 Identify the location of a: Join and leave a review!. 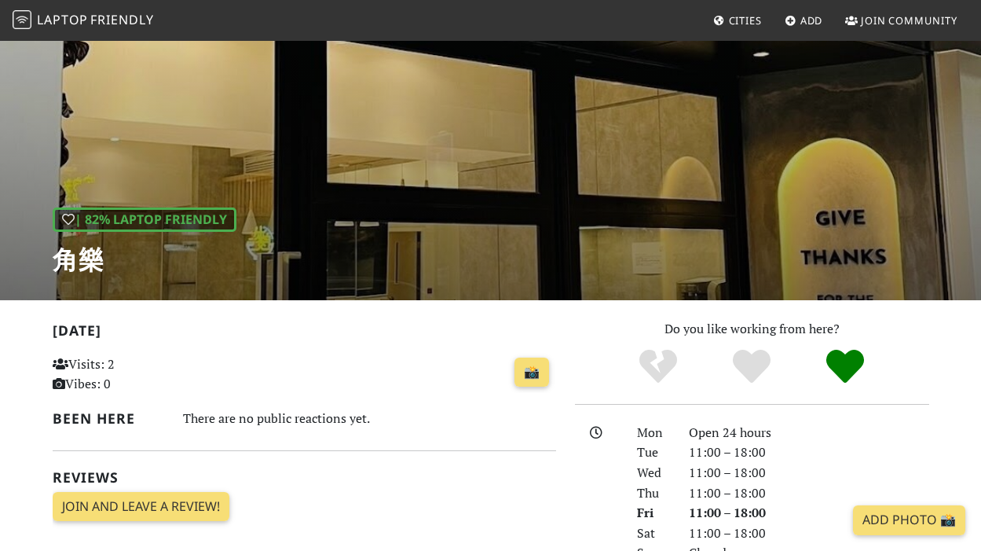
(141, 507).